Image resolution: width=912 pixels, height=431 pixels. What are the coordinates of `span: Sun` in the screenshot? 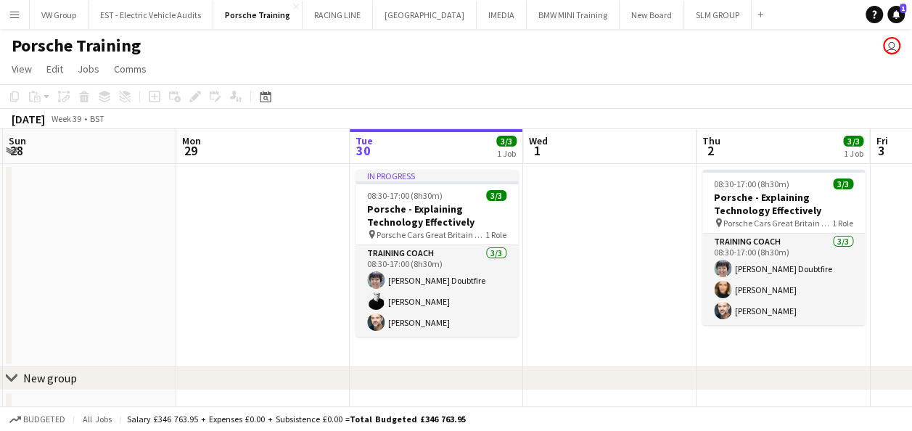 It's located at (17, 141).